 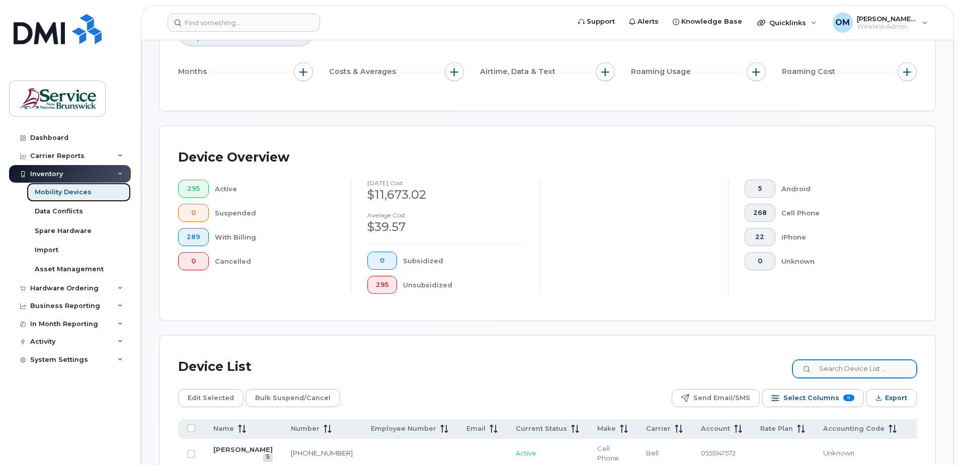 What do you see at coordinates (718, 453) in the screenshot?
I see `span: 0555147572` at bounding box center [718, 453].